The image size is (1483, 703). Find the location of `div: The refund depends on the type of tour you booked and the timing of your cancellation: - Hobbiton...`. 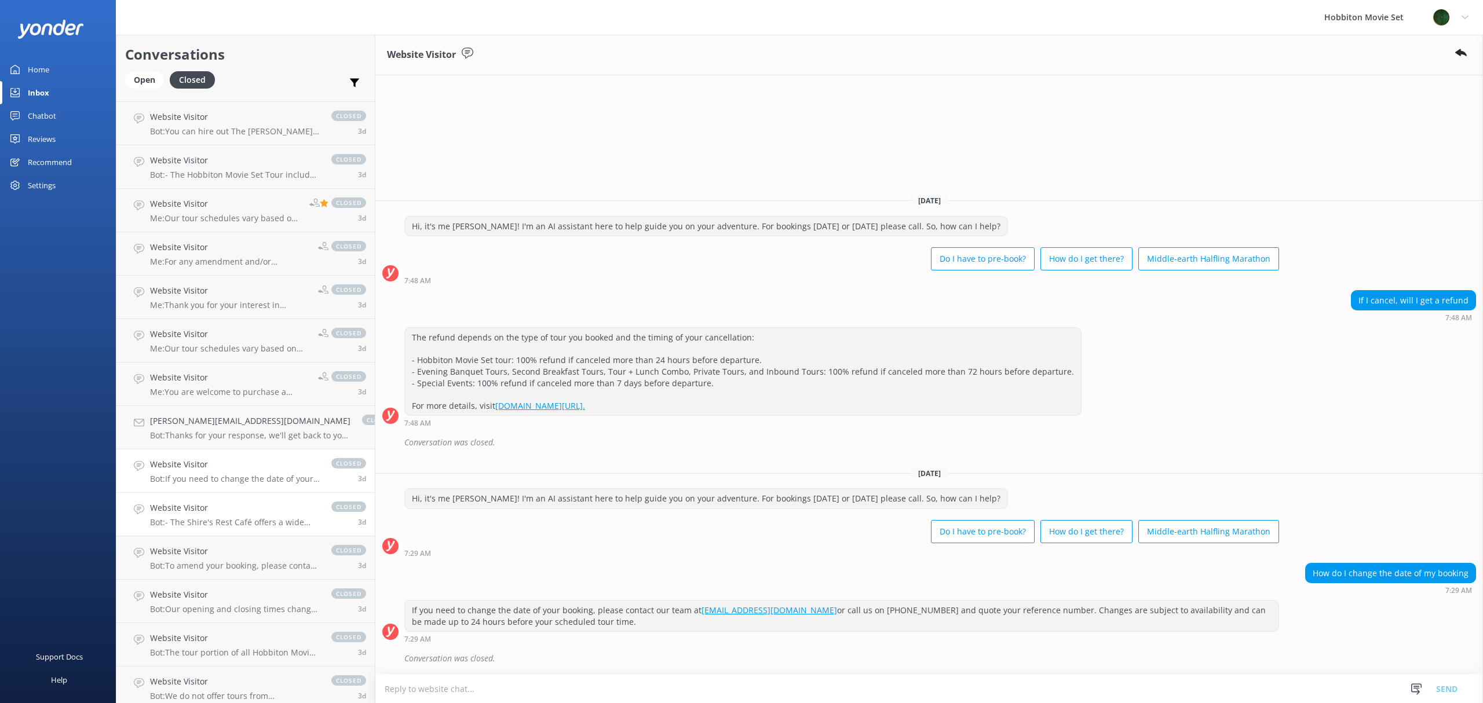

div: The refund depends on the type of tour you booked and the timing of your cancellation: - Hobbiton... is located at coordinates (743, 371).